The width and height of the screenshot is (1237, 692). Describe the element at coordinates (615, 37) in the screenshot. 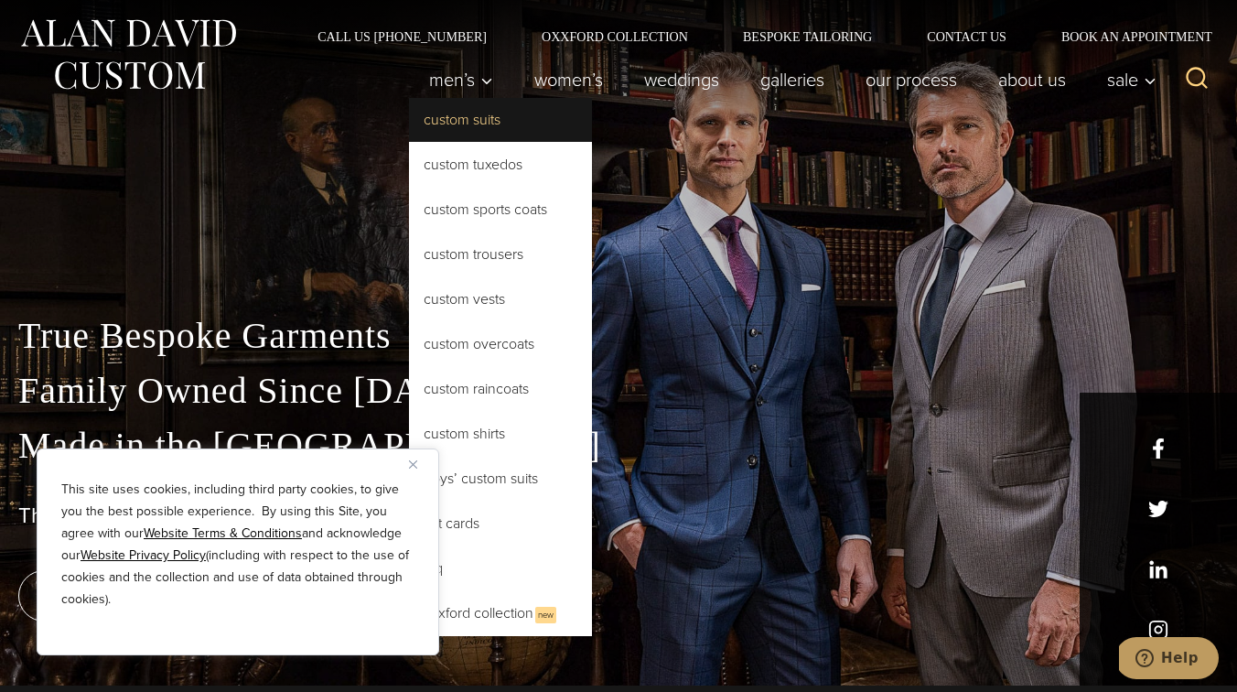

I see `a: Oxxford Collection` at that location.